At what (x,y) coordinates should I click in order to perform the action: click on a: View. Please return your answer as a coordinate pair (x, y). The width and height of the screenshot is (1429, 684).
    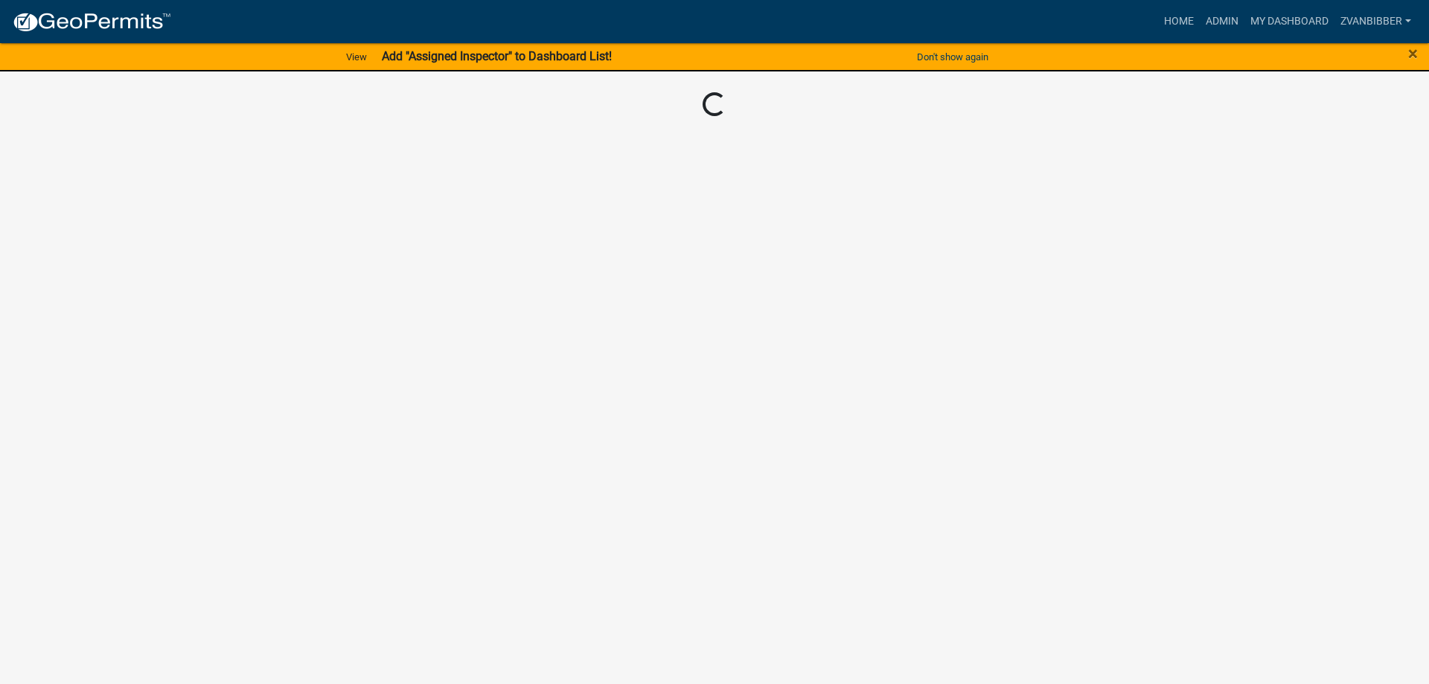
    Looking at the image, I should click on (356, 57).